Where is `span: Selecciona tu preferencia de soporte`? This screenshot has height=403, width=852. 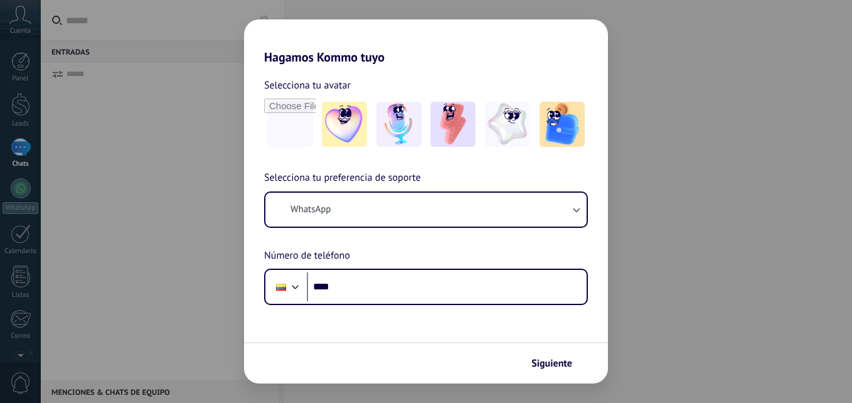 span: Selecciona tu preferencia de soporte is located at coordinates (342, 178).